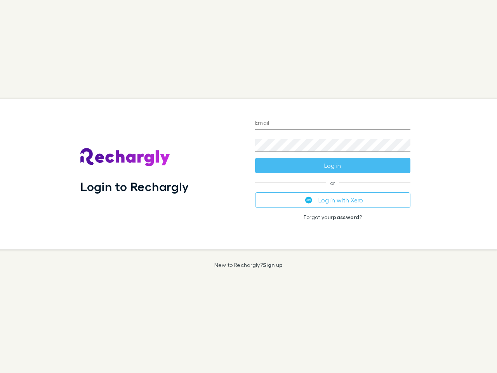  I want to click on a: password, so click(346, 217).